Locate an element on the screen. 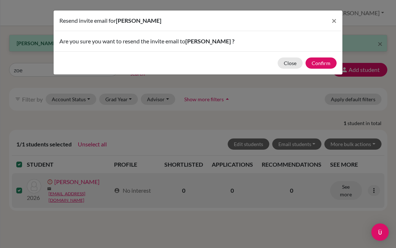 The width and height of the screenshot is (396, 248). div: Open Intercom Messenger is located at coordinates (380, 232).